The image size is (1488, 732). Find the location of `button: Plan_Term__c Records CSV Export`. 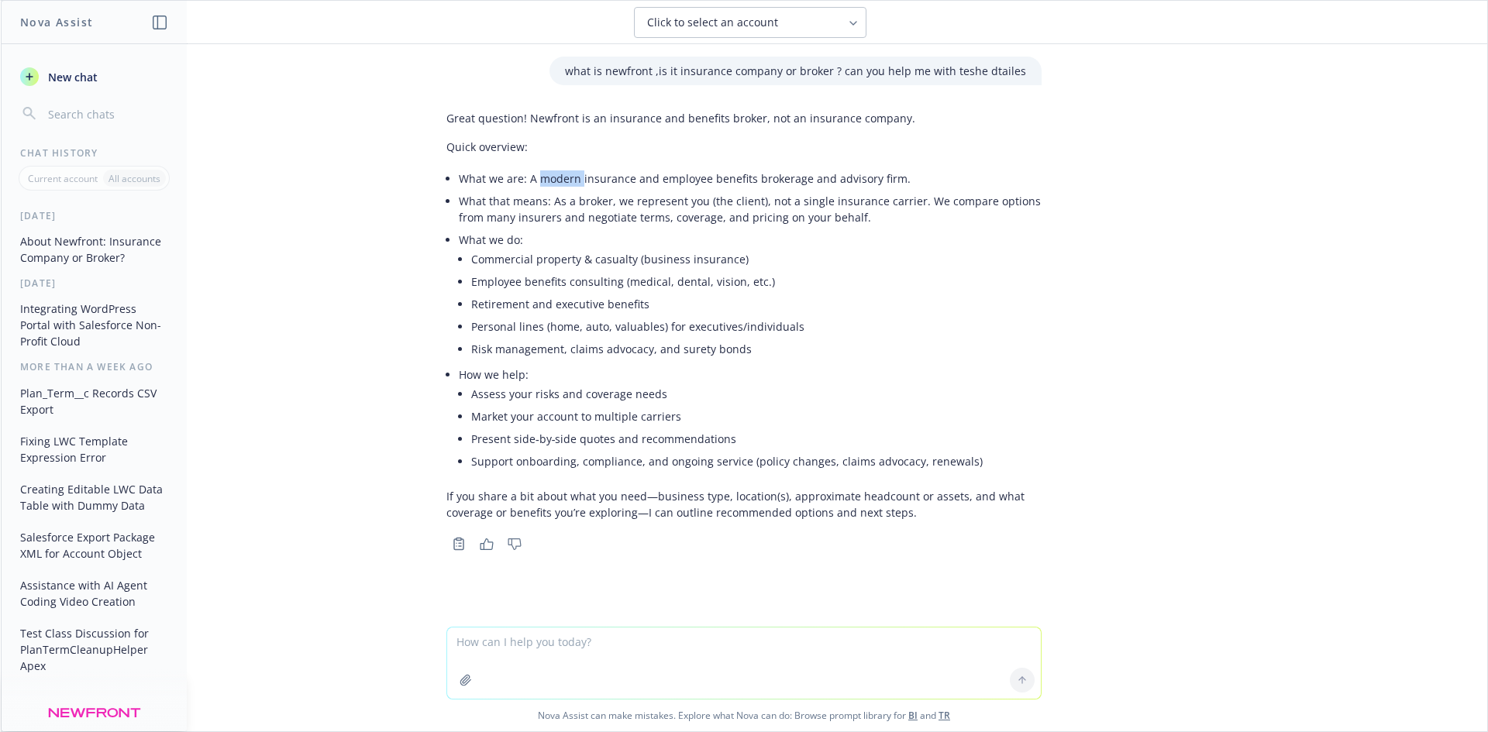

button: Plan_Term__c Records CSV Export is located at coordinates (94, 401).